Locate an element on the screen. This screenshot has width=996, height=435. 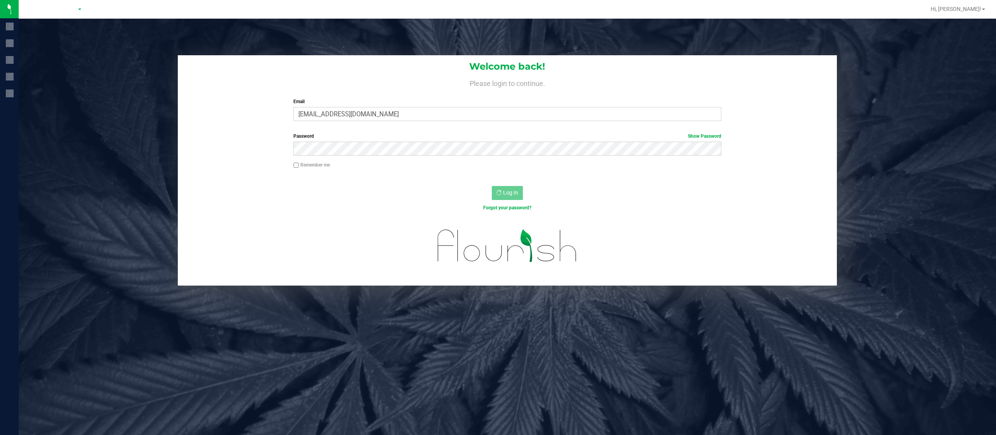
a: Forgot your password? is located at coordinates (507, 208).